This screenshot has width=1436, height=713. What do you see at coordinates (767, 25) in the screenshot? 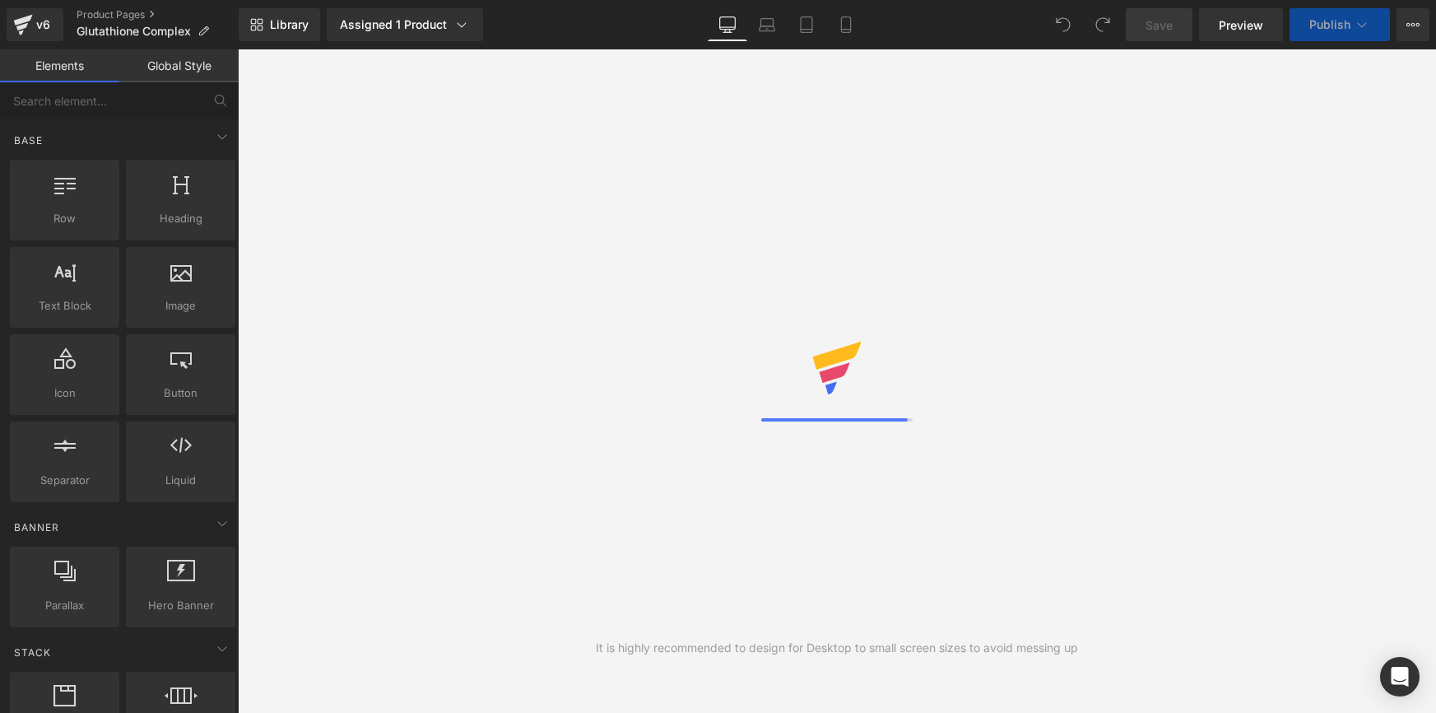
I see `a: Laptop` at bounding box center [767, 25].